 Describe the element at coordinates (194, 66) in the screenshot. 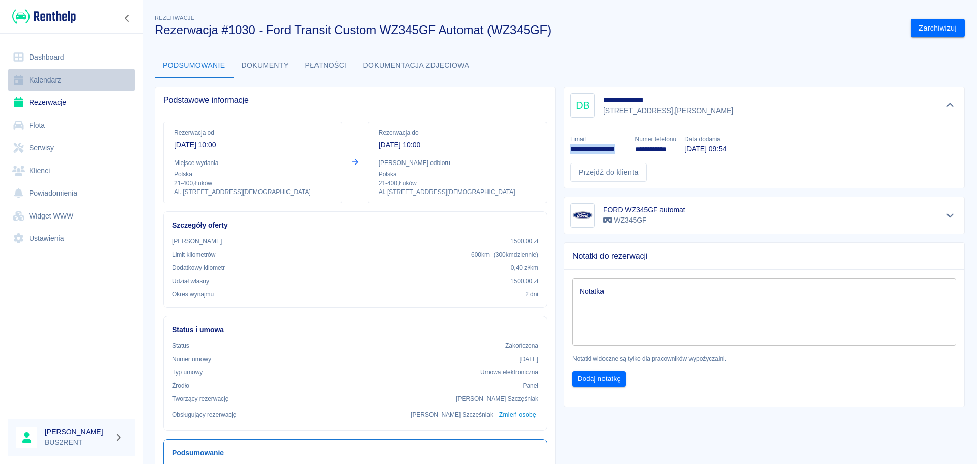

I see `button: Podsumowanie` at that location.